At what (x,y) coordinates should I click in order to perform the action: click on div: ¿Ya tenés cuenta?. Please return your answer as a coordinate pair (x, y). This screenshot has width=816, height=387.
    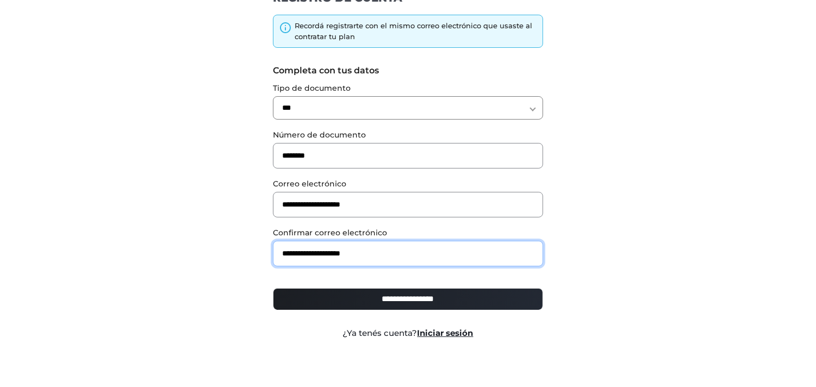
    Looking at the image, I should click on (408, 333).